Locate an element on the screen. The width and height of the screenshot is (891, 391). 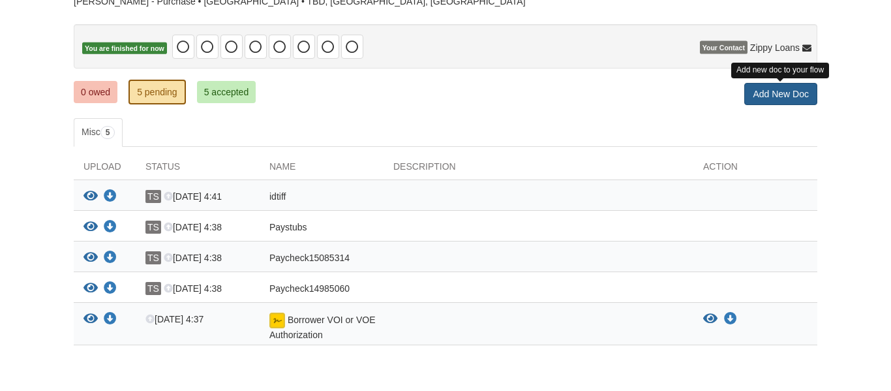
button: View idtiff is located at coordinates (91, 196).